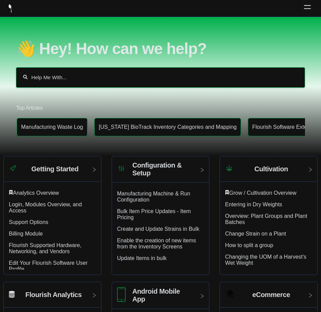 The height and width of the screenshot is (312, 321). Describe the element at coordinates (142, 258) in the screenshot. I see `a: Update Items in bulk article` at that location.